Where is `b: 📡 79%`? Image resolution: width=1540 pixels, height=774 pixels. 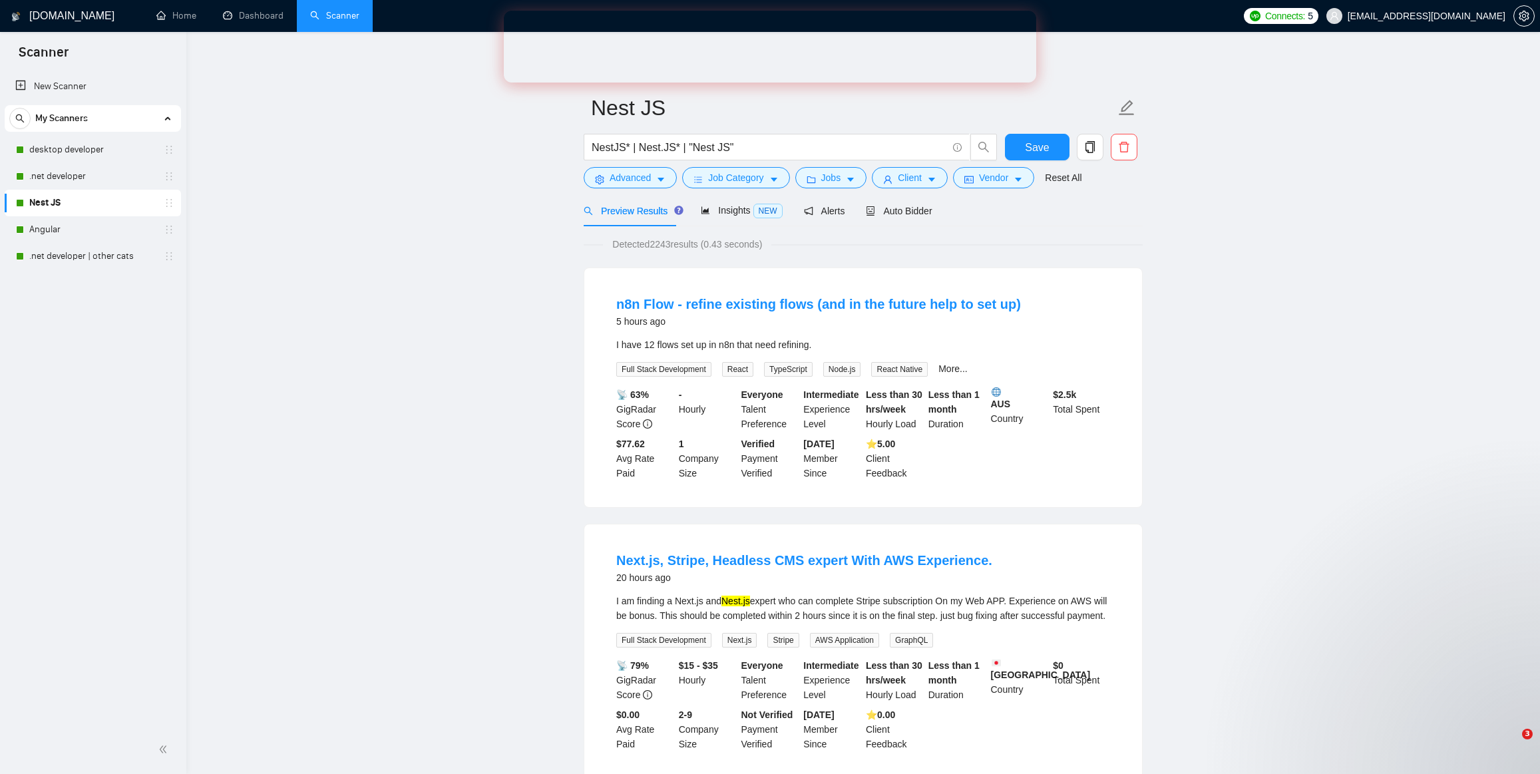 b: 📡 79% is located at coordinates (632, 666).